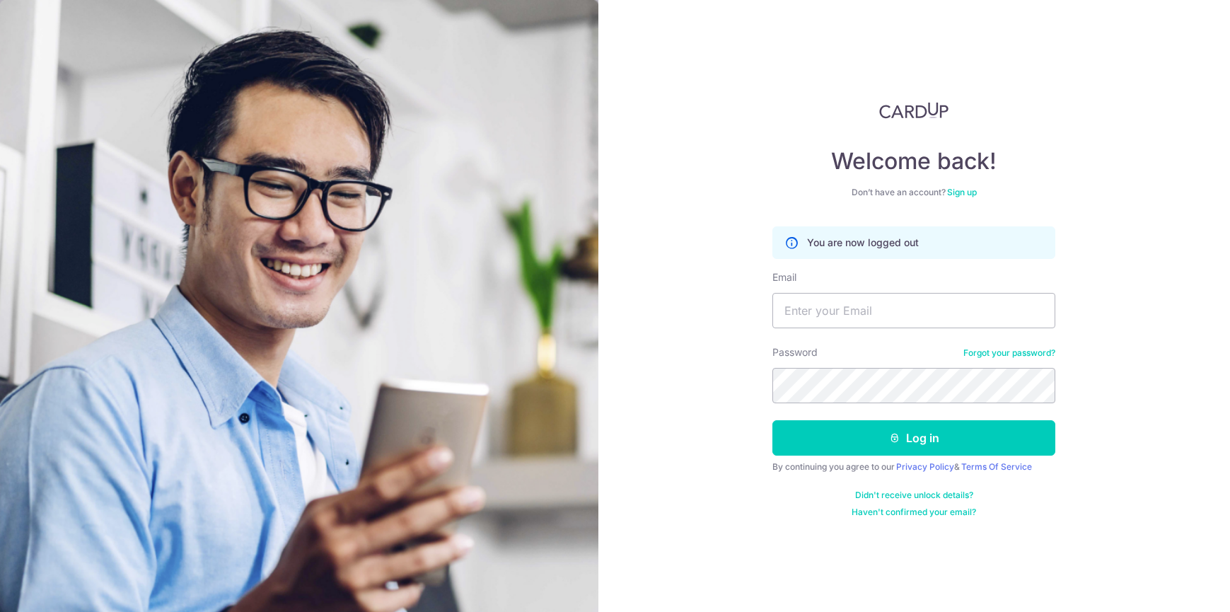  Describe the element at coordinates (925, 466) in the screenshot. I see `a: Privacy Policy` at that location.